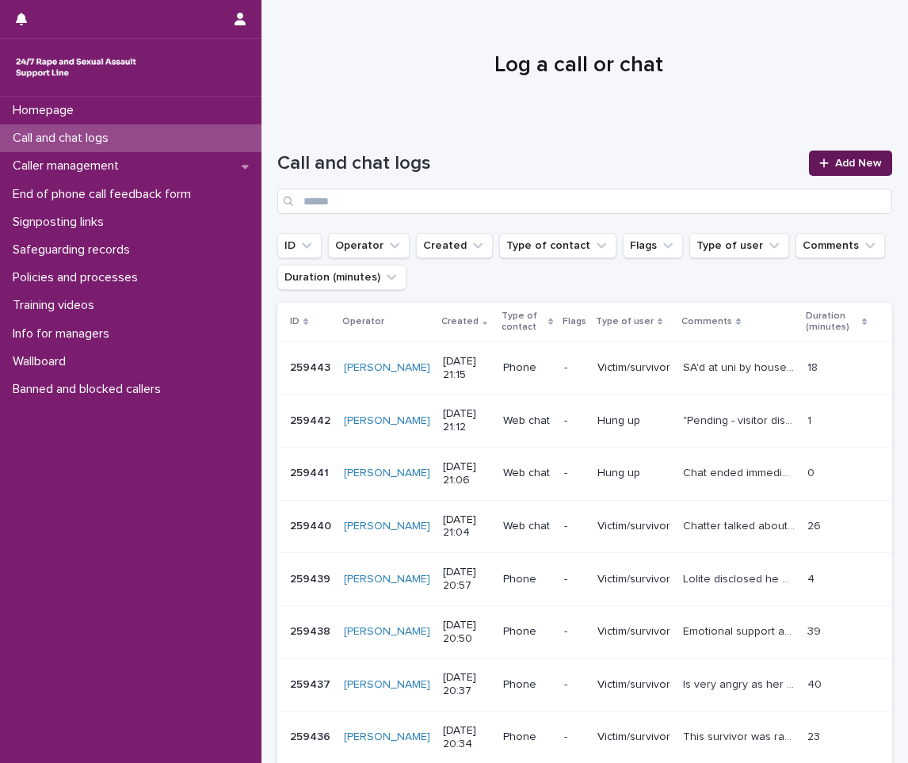 The image size is (908, 763). Describe the element at coordinates (740, 736) in the screenshot. I see `p: This survivor was raped at a festival last weekend, when she did not have capacity to consent. We...` at that location.